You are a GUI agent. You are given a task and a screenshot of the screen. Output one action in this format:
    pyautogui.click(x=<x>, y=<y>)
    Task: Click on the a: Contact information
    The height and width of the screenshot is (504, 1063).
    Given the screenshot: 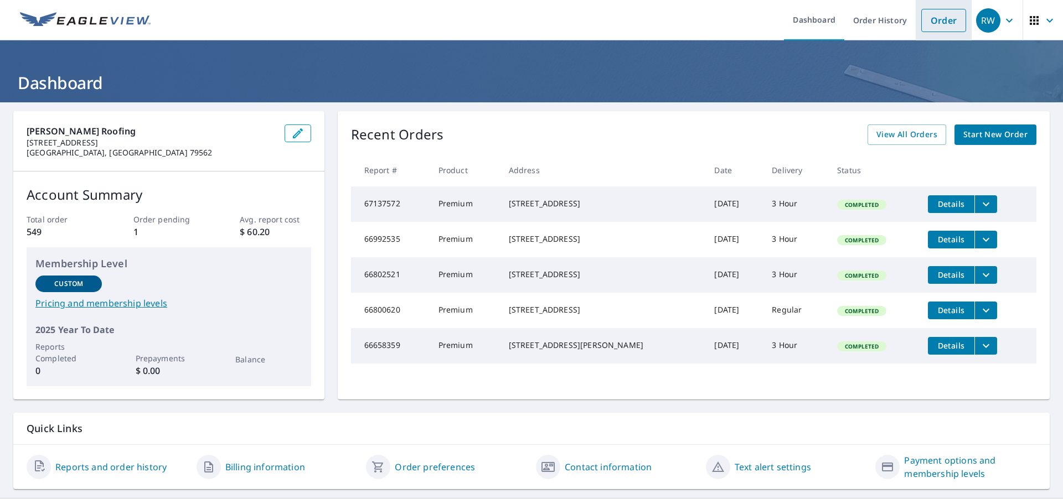 What is the action you would take?
    pyautogui.click(x=608, y=467)
    